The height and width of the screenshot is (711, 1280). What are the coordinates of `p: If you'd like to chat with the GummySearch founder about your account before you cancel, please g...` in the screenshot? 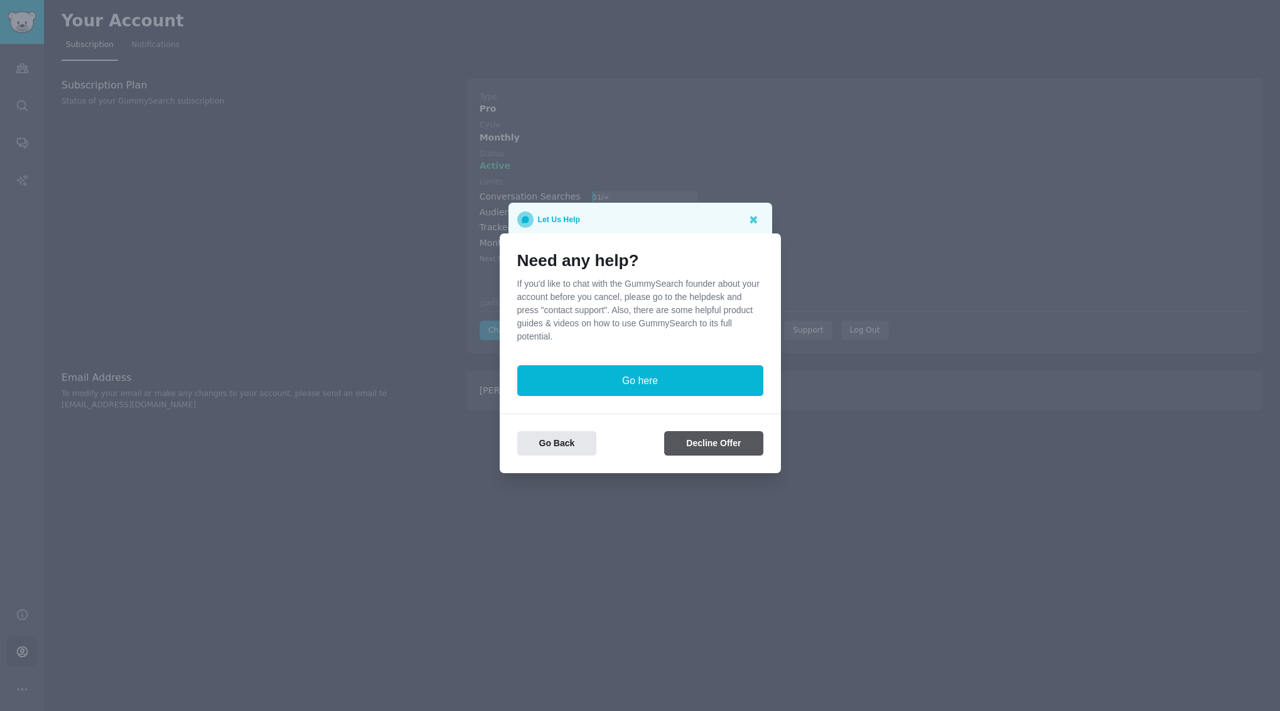 It's located at (640, 310).